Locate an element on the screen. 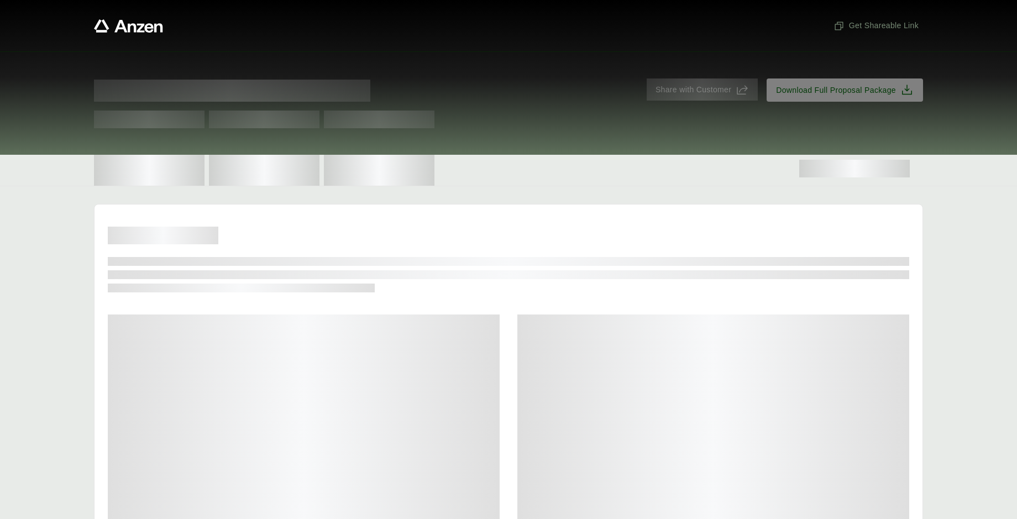  span: Proposal for is located at coordinates (232, 91).